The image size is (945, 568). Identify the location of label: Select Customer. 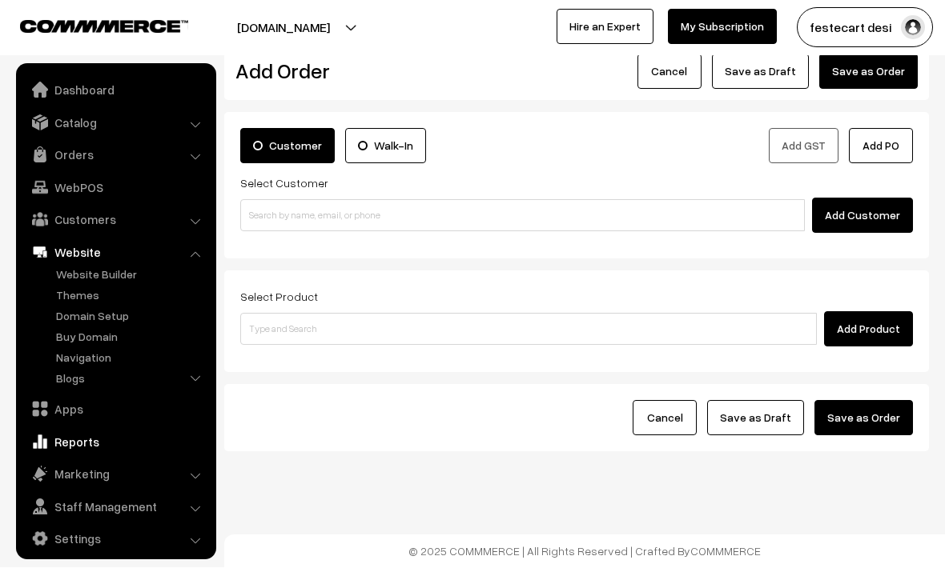
(284, 183).